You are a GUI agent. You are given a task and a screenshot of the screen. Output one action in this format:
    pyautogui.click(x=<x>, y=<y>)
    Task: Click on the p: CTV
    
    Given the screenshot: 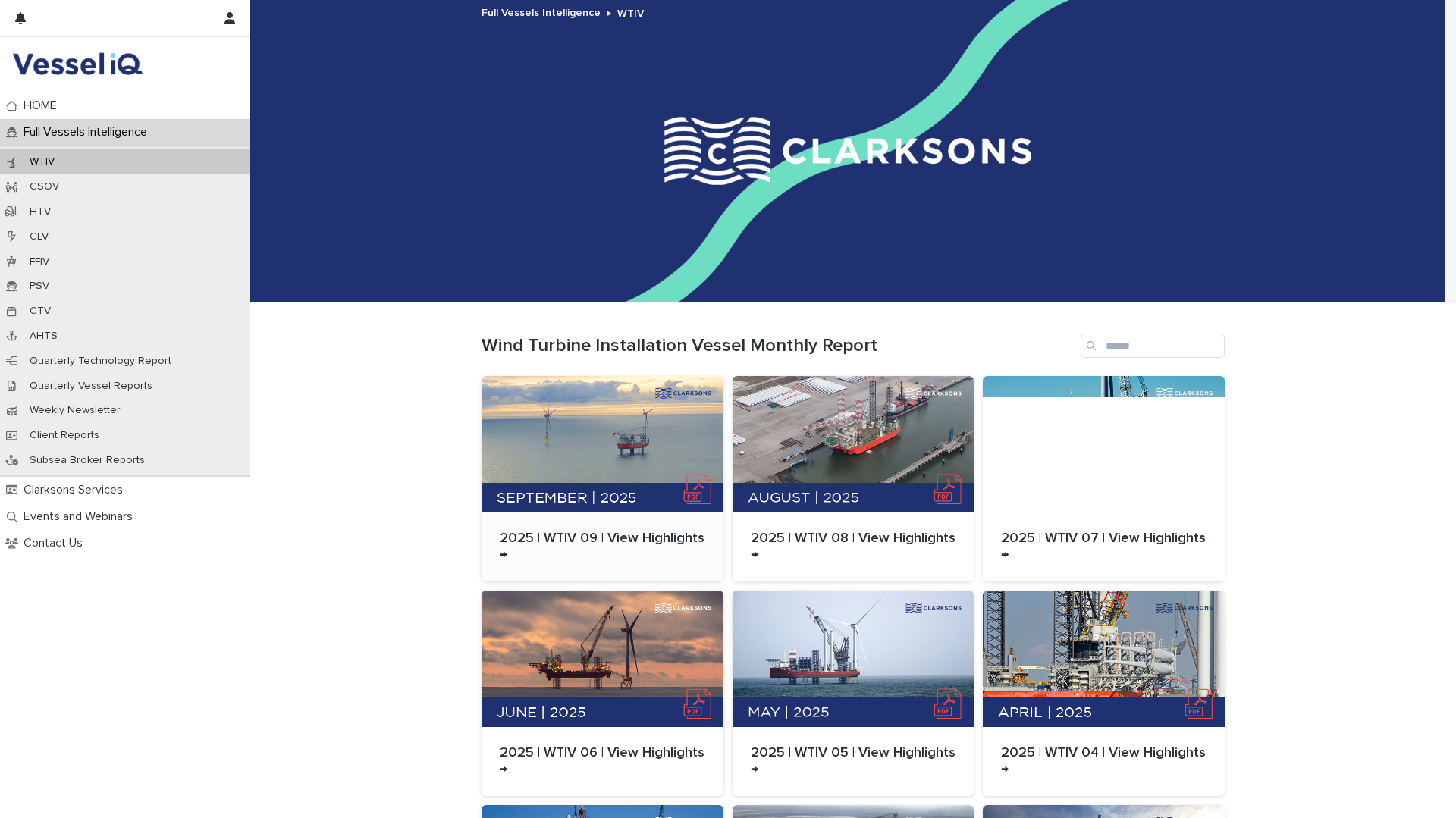 What is the action you would take?
    pyautogui.click(x=40, y=311)
    